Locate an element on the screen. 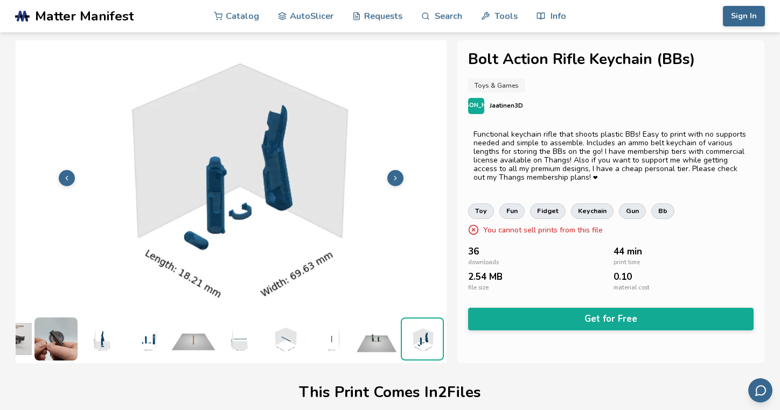 Image resolution: width=780 pixels, height=410 pixels. span: 44 min is located at coordinates (627, 252).